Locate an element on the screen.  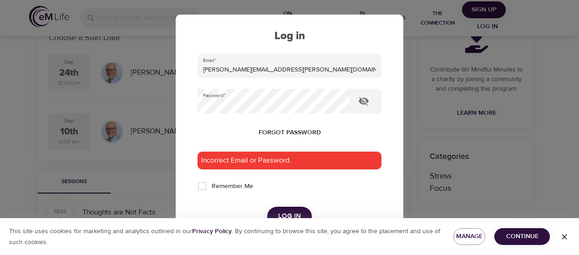
button: Log in is located at coordinates (289, 216).